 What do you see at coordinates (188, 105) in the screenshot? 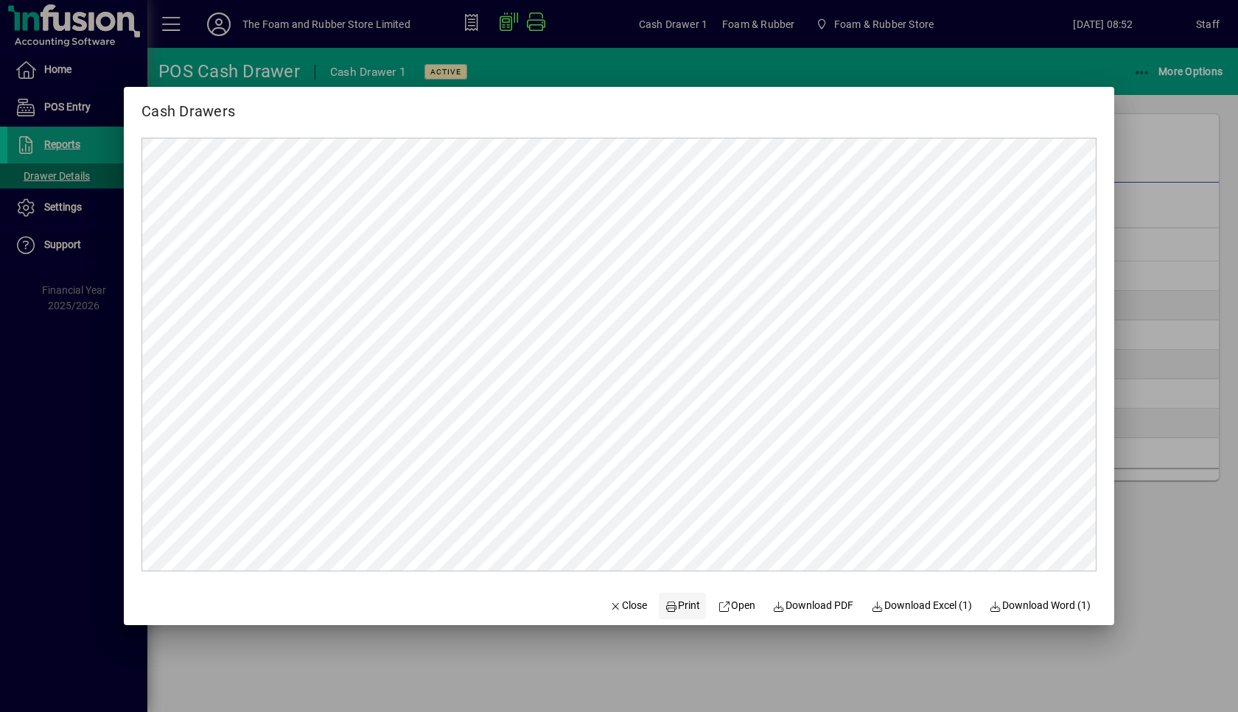
I see `h2: Cash Drawers` at bounding box center [188, 105].